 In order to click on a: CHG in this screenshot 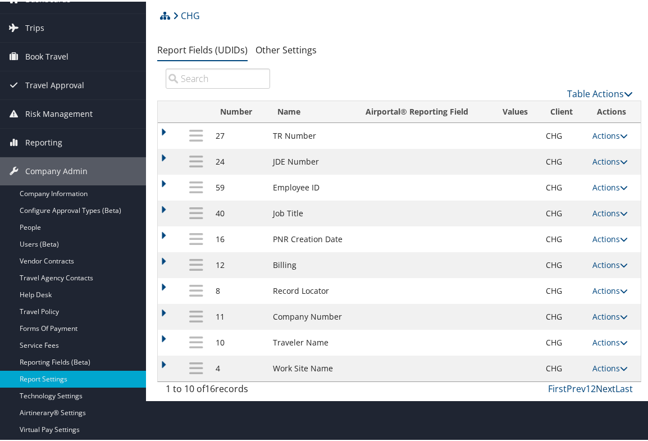, I will do `click(186, 14)`.